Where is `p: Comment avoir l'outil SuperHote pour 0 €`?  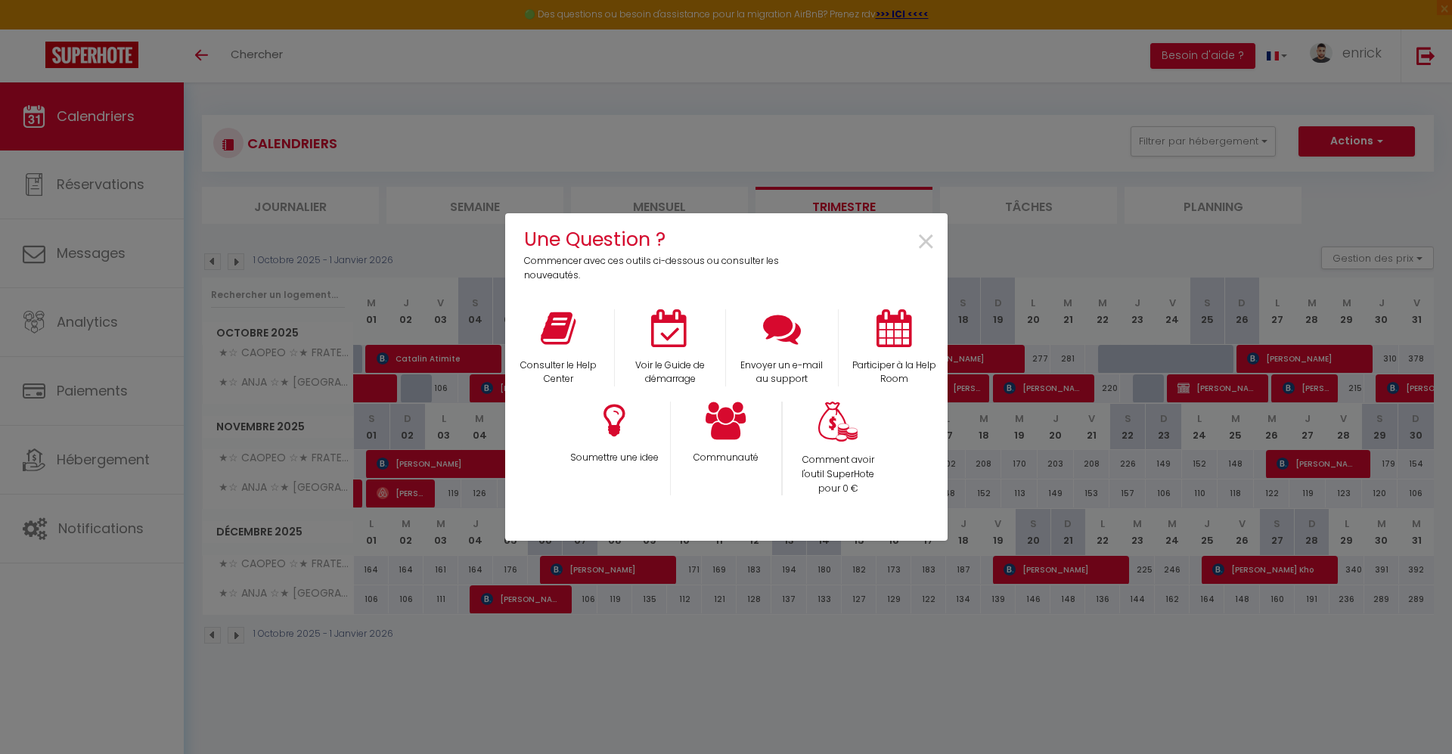 p: Comment avoir l'outil SuperHote pour 0 € is located at coordinates (838, 474).